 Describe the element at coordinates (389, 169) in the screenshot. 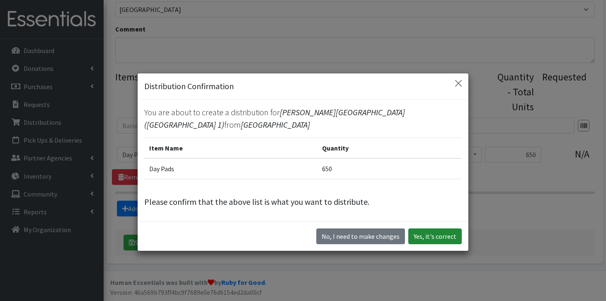

I see `td: 650` at that location.